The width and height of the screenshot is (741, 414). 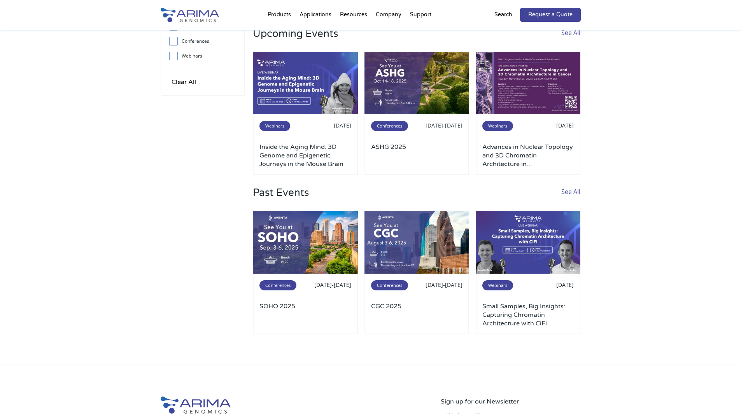 What do you see at coordinates (503, 15) in the screenshot?
I see `p: Search` at bounding box center [503, 15].